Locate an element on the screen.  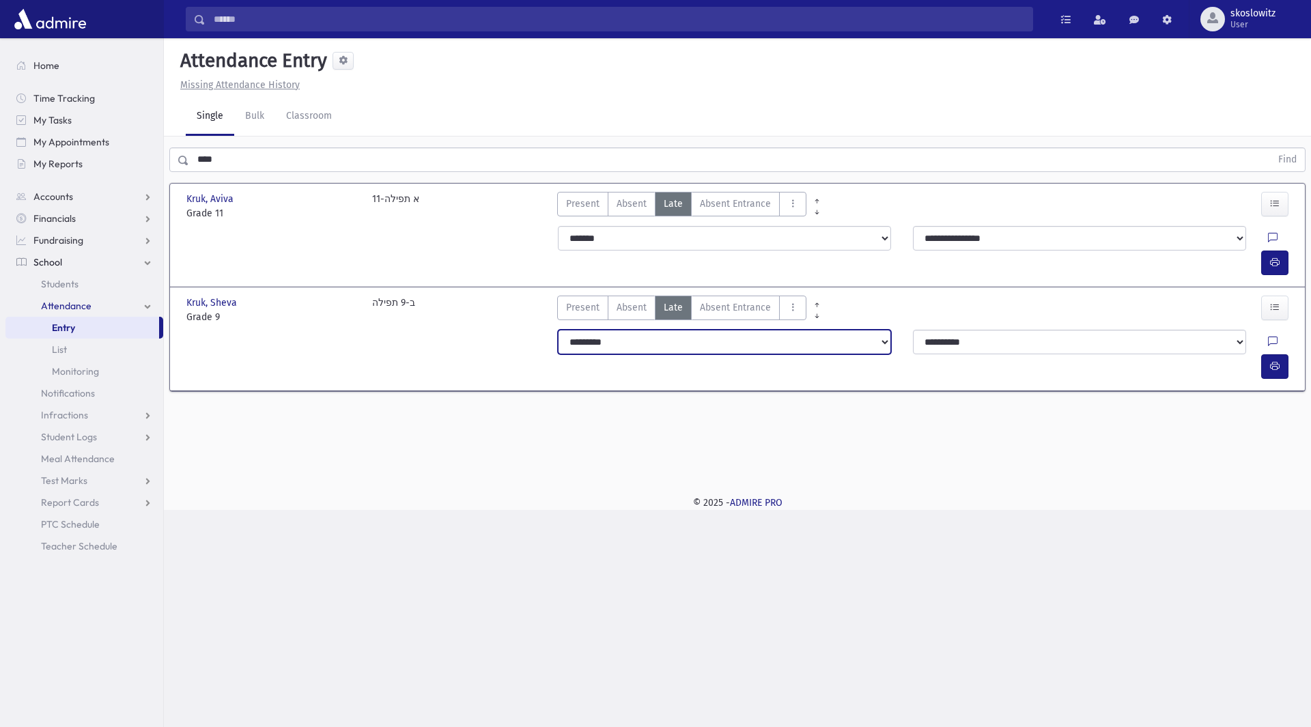
a: Accounts is located at coordinates (84, 197).